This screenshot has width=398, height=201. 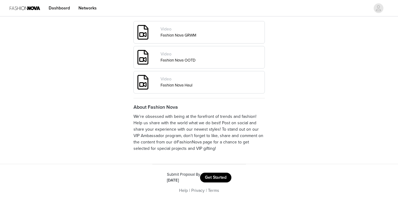 I want to click on a: Privacy, so click(x=198, y=190).